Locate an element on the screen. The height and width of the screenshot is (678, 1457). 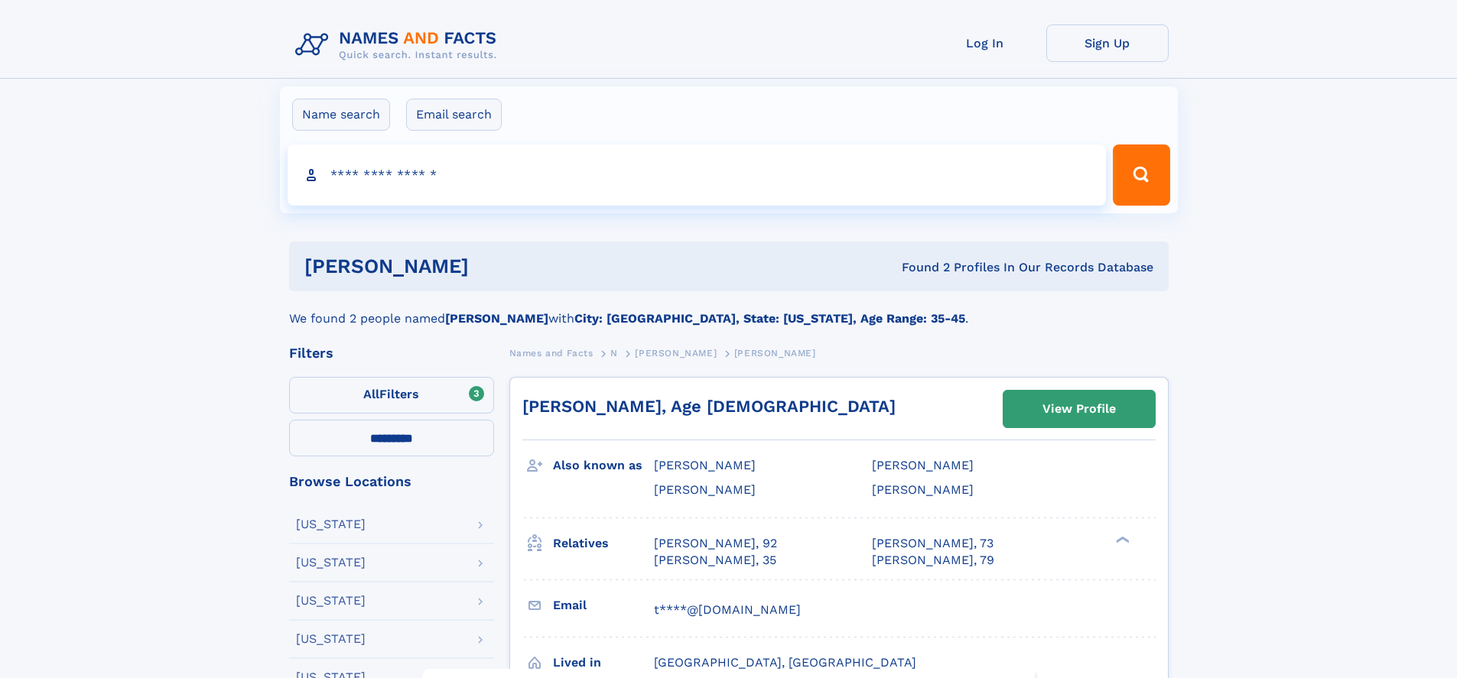
span: N is located at coordinates (614, 353).